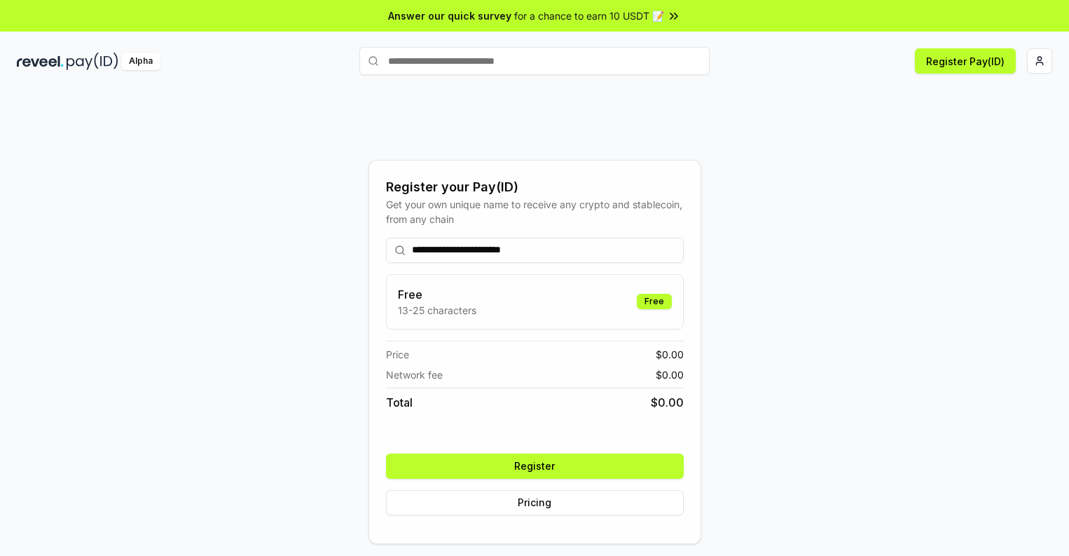  What do you see at coordinates (535, 466) in the screenshot?
I see `button: Register` at bounding box center [535, 466].